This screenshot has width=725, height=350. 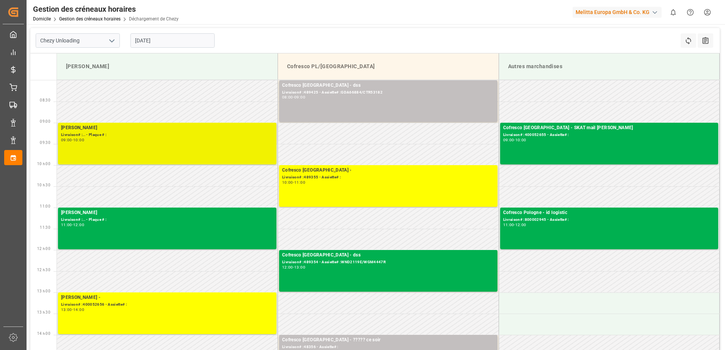 I want to click on input: Type à rechercher/sélectionner, so click(x=78, y=41).